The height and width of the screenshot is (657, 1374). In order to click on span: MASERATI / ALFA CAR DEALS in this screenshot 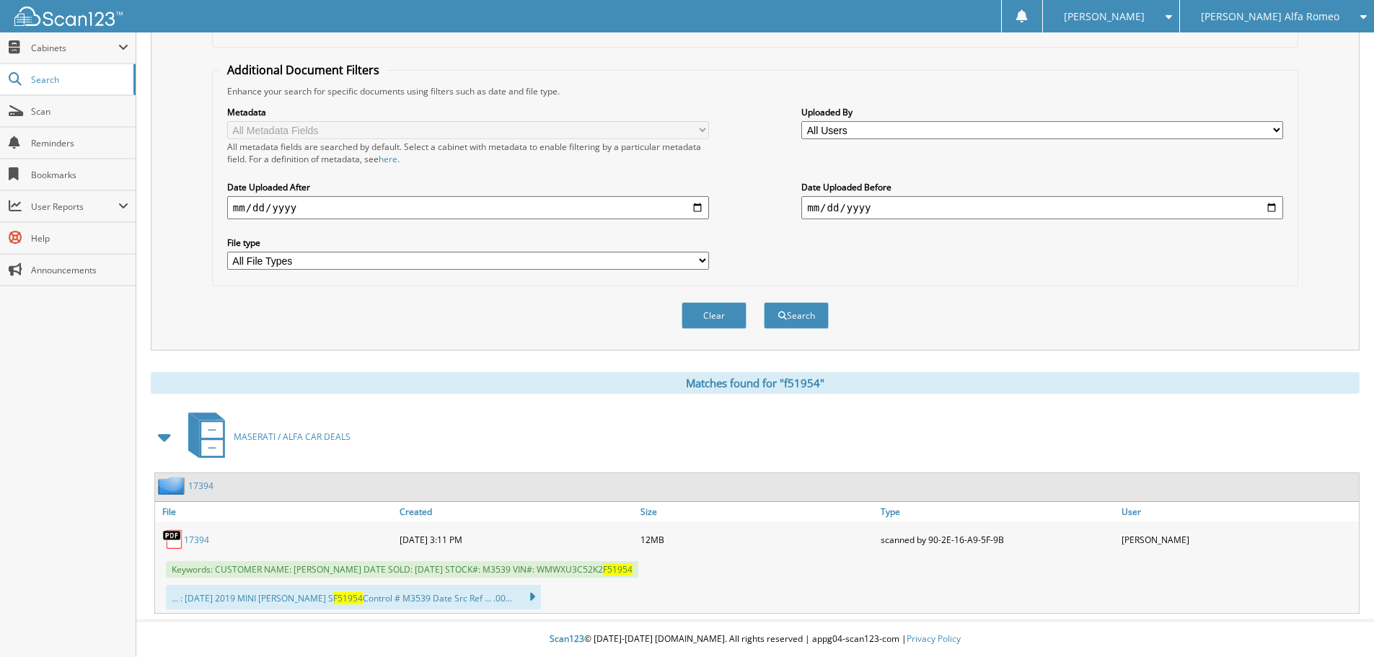, I will do `click(292, 436)`.